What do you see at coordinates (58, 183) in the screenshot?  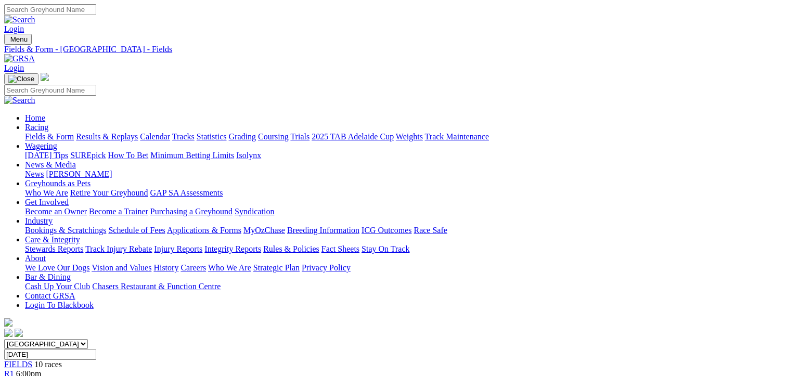 I see `a: Greyhounds as Pets` at bounding box center [58, 183].